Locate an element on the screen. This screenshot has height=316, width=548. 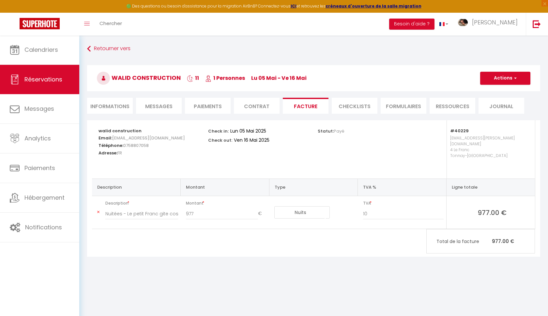
span: 11 is located at coordinates (193, 78).